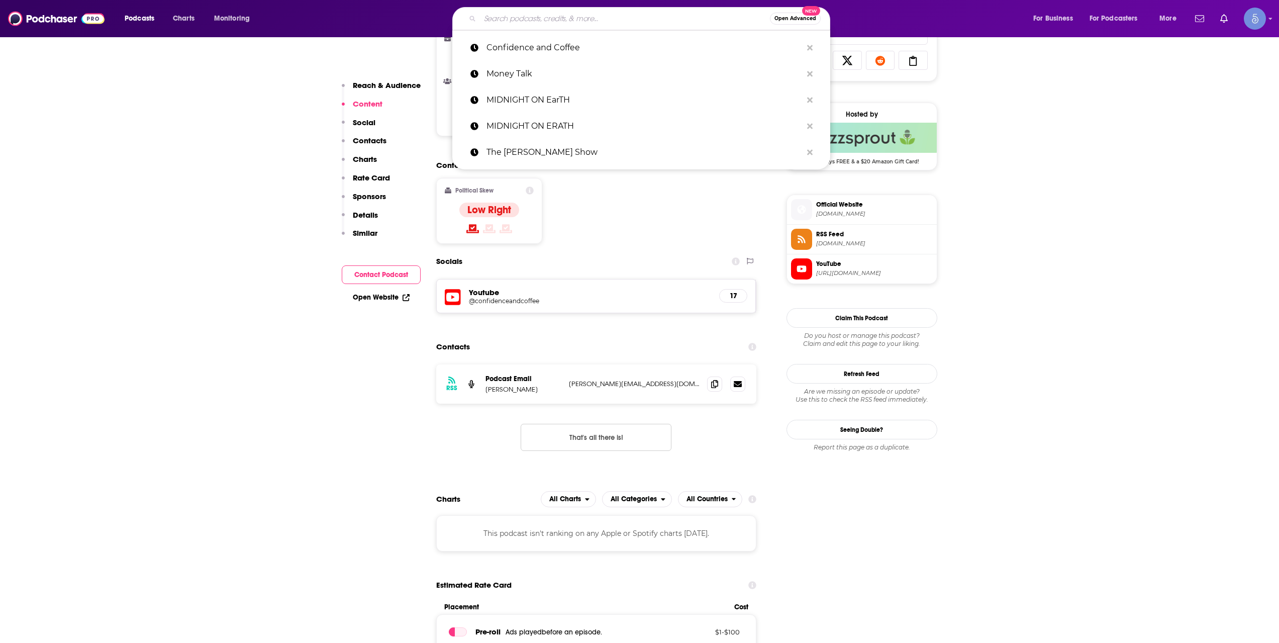  I want to click on span: Podcasts, so click(139, 19).